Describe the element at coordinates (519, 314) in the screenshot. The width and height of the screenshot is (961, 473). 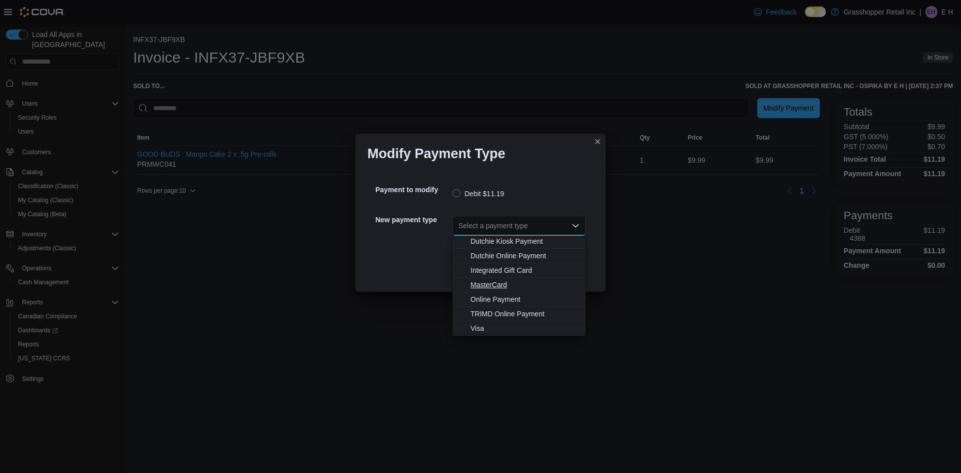
I see `button: TRIMD Online Payment` at that location.